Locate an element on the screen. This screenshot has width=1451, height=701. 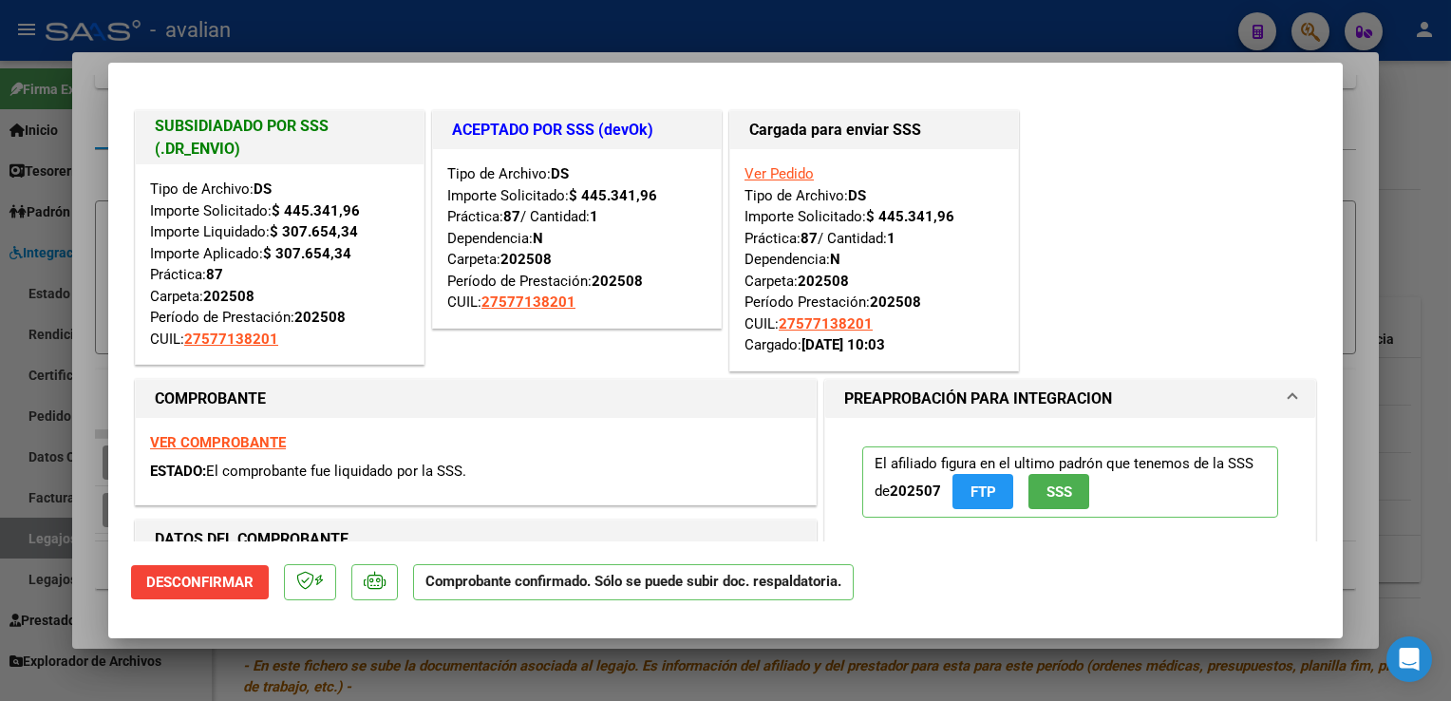
span: Desconfirmar is located at coordinates (199, 582).